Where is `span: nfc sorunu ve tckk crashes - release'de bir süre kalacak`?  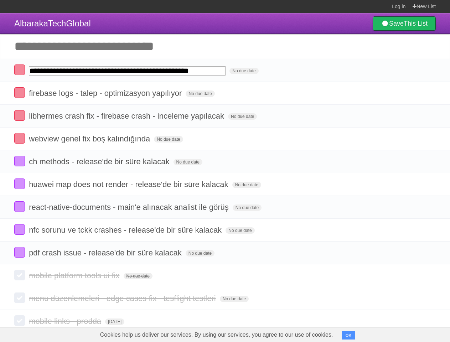 span: nfc sorunu ve tckk crashes - release'de bir süre kalacak is located at coordinates (126, 230).